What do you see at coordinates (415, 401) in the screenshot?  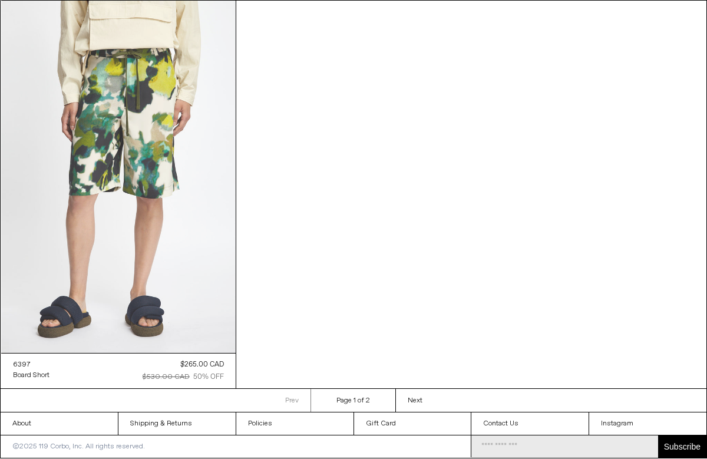 I see `span: Next` at bounding box center [415, 401].